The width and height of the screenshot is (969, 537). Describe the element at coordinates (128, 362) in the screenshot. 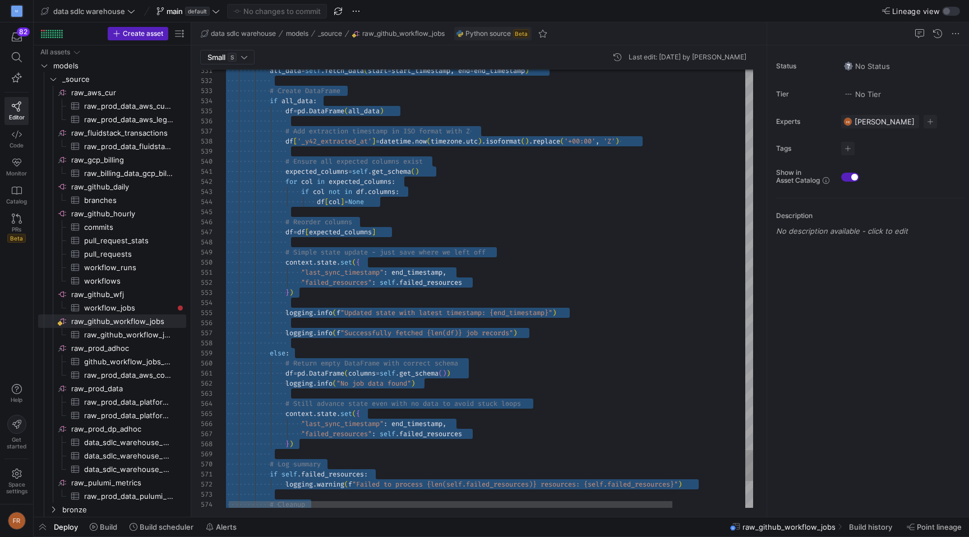

I see `span: github_workflow_jobs_backfill​​​​​​​​​` at that location.